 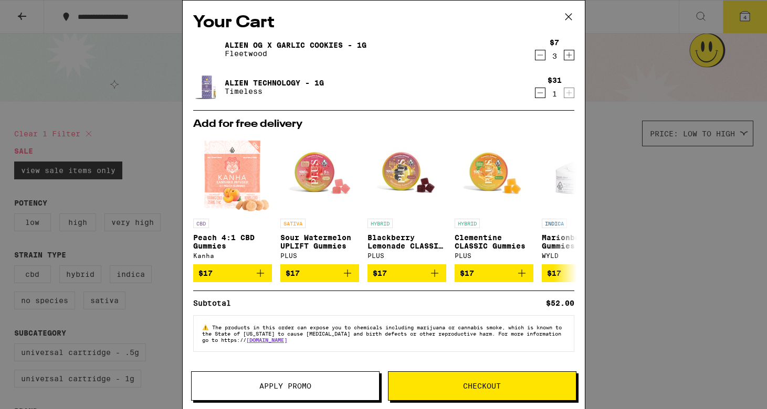 What do you see at coordinates (232, 174) in the screenshot?
I see `img: Kanha - Peach 4:1 CBD Gummies` at bounding box center [232, 174].